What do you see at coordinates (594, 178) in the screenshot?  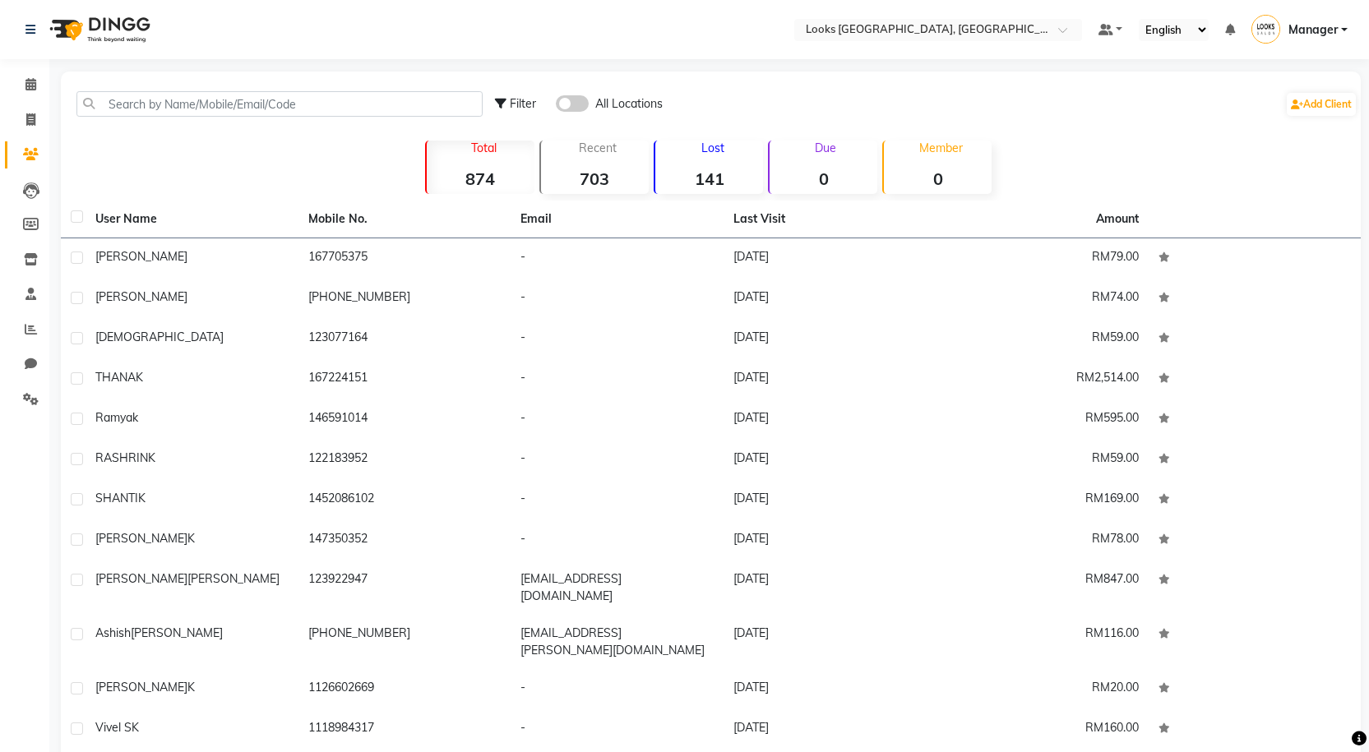 I see `strong: 703` at bounding box center [594, 178].